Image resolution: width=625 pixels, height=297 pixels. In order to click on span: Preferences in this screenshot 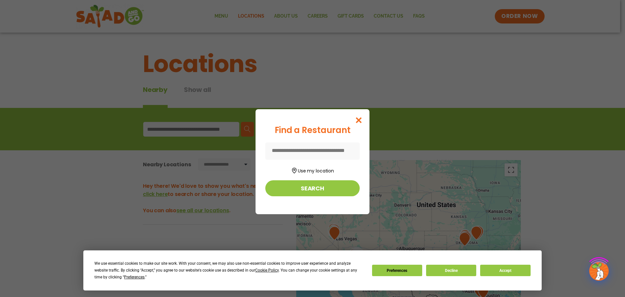, I will do `click(134, 277)`.